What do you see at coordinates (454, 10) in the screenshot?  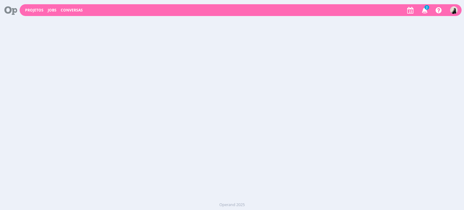 I see `img: R` at bounding box center [454, 10].